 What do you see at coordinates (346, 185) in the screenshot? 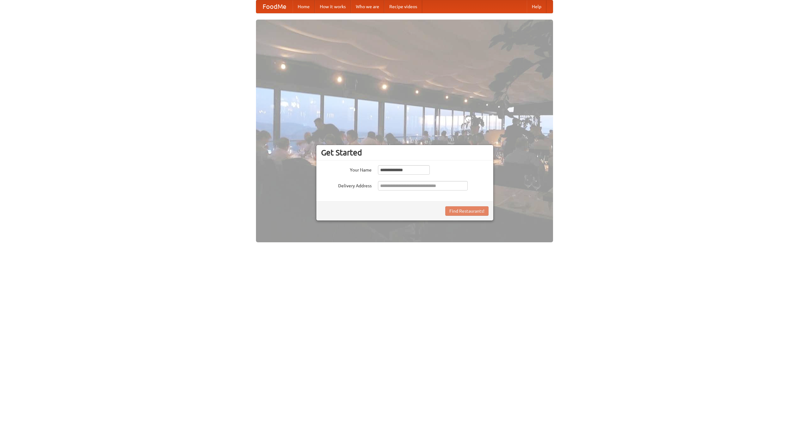
I see `label: Delivery Address` at bounding box center [346, 185].